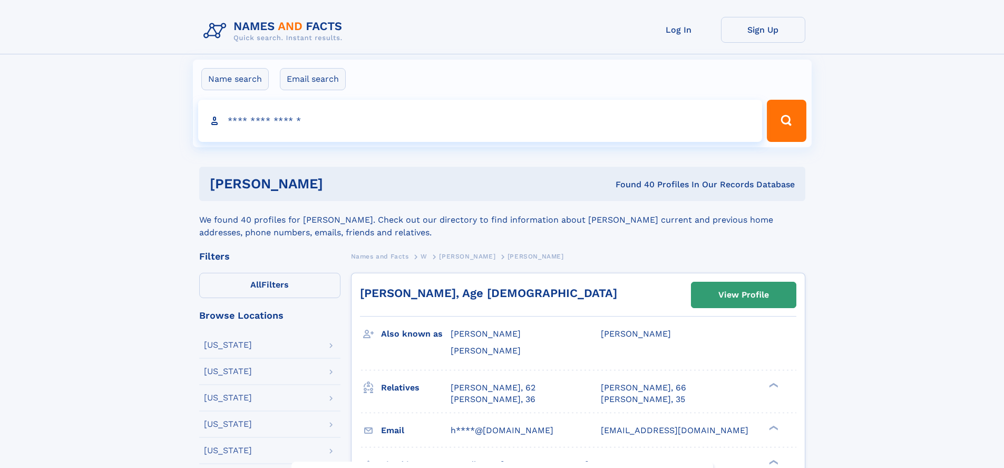 The image size is (1004, 468). I want to click on h3: Also known as, so click(416, 334).